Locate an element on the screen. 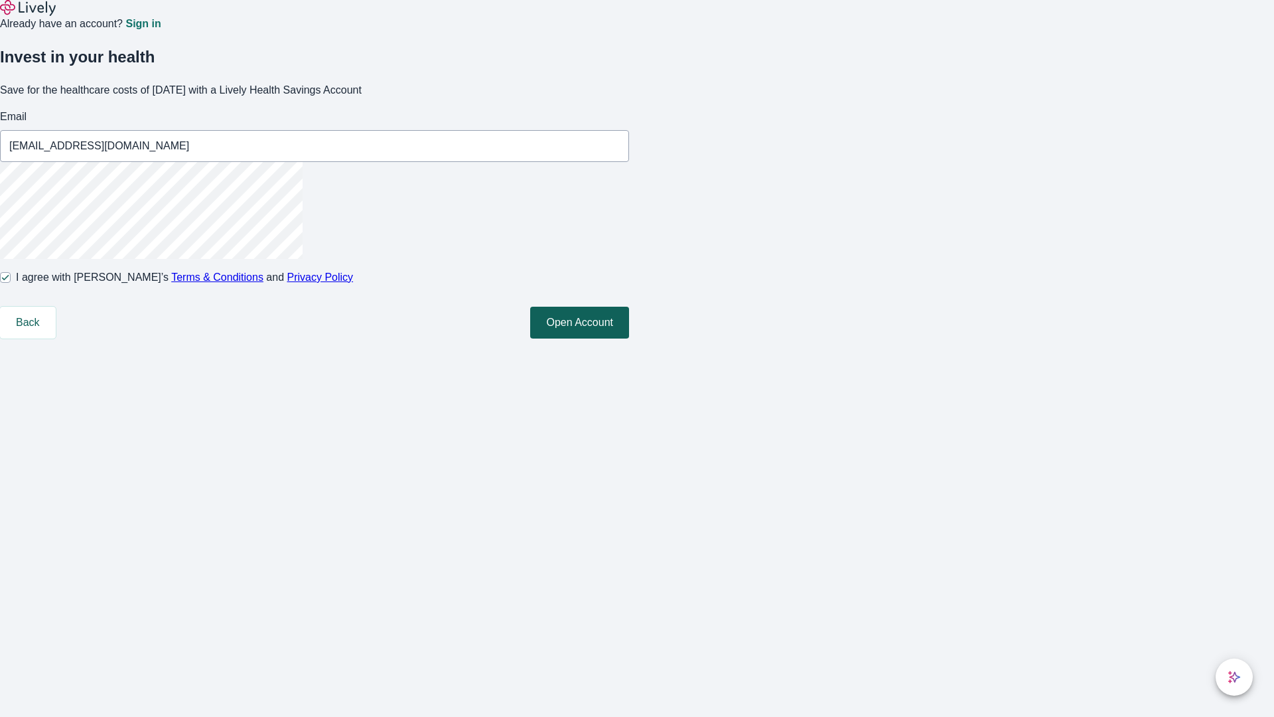 Image resolution: width=1274 pixels, height=717 pixels. button: chat is located at coordinates (1234, 677).